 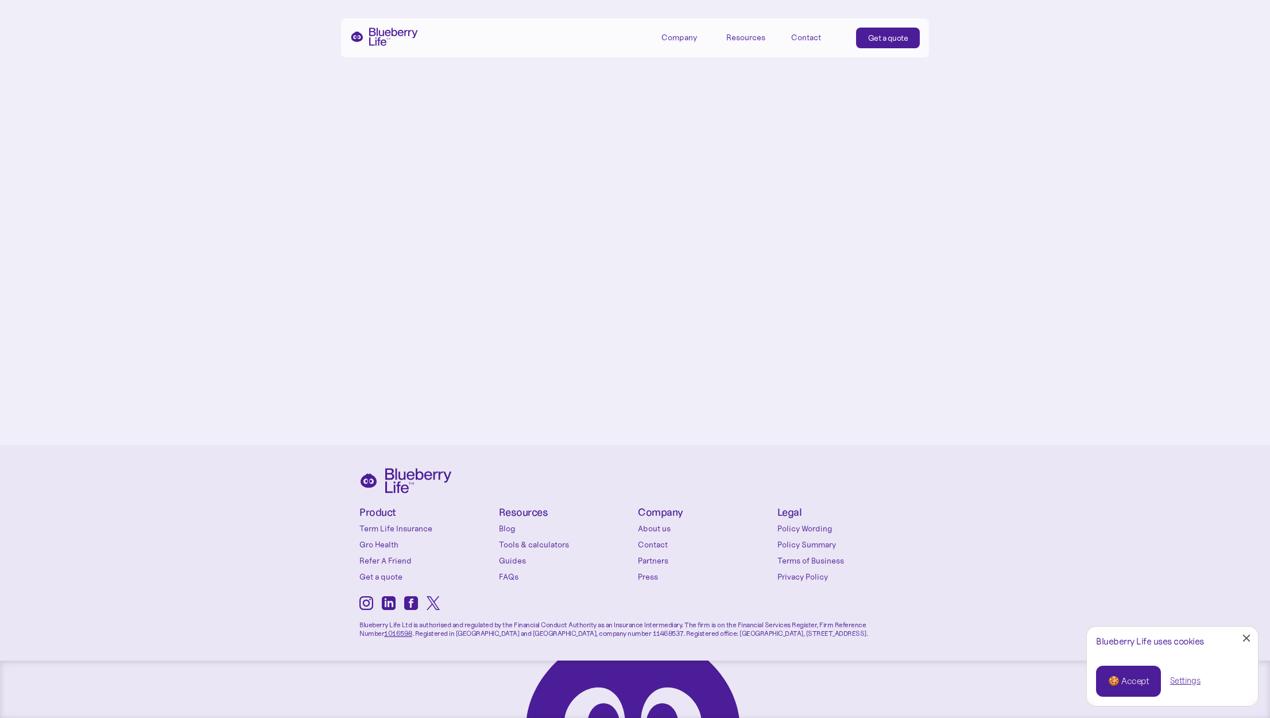 What do you see at coordinates (1172, 641) in the screenshot?
I see `div: Blueberry Life uses cookies` at bounding box center [1172, 641].